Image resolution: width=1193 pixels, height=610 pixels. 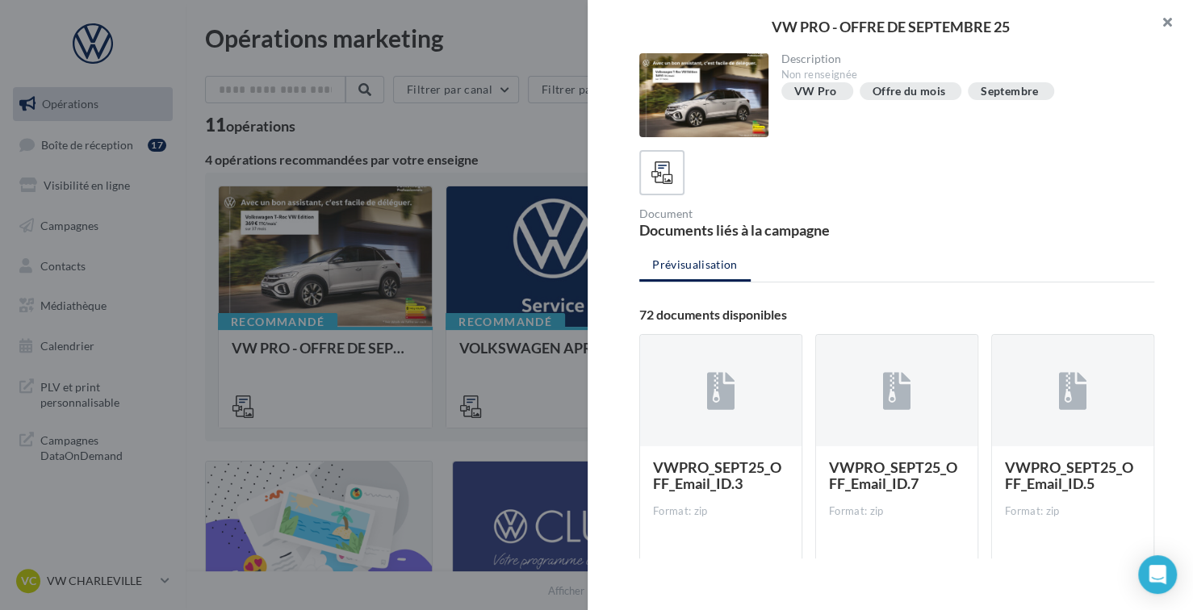 I want to click on span: VWPRO_SEPT25_OFF_Email_ID.5, so click(x=1068, y=475).